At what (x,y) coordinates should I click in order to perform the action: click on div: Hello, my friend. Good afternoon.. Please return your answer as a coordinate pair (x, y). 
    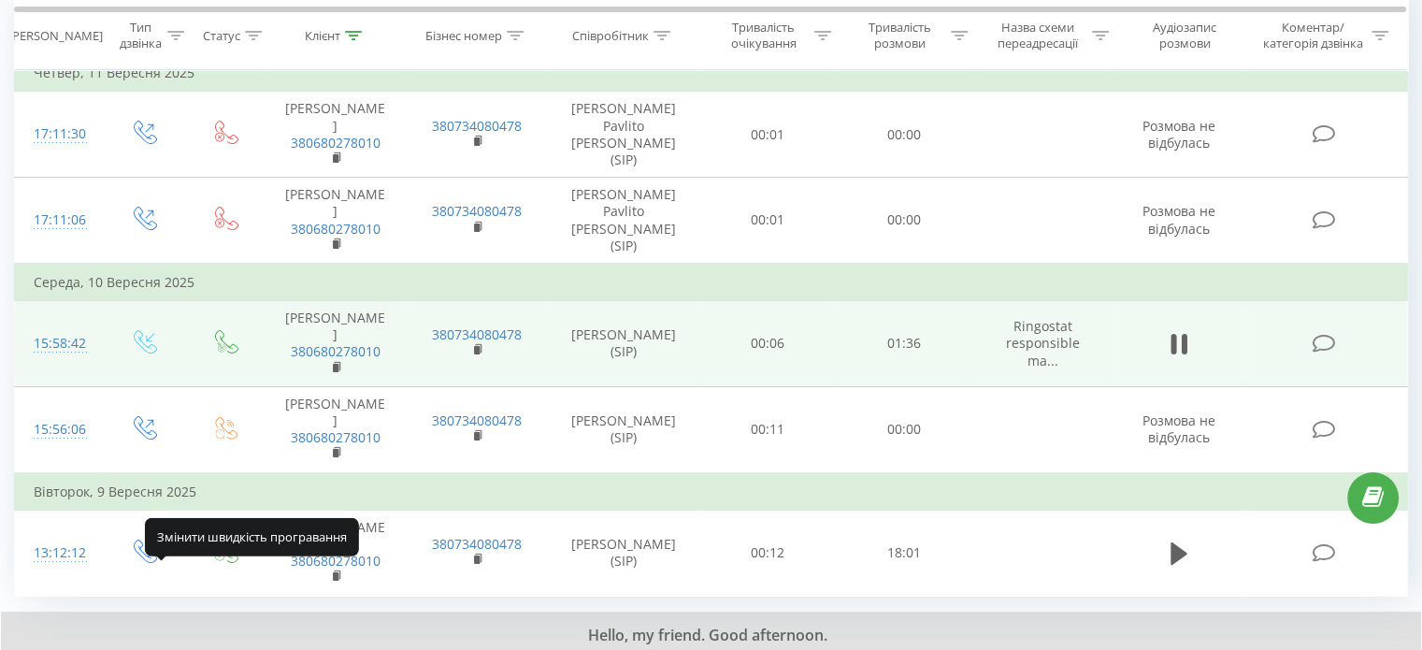
    Looking at the image, I should click on (699, 636).